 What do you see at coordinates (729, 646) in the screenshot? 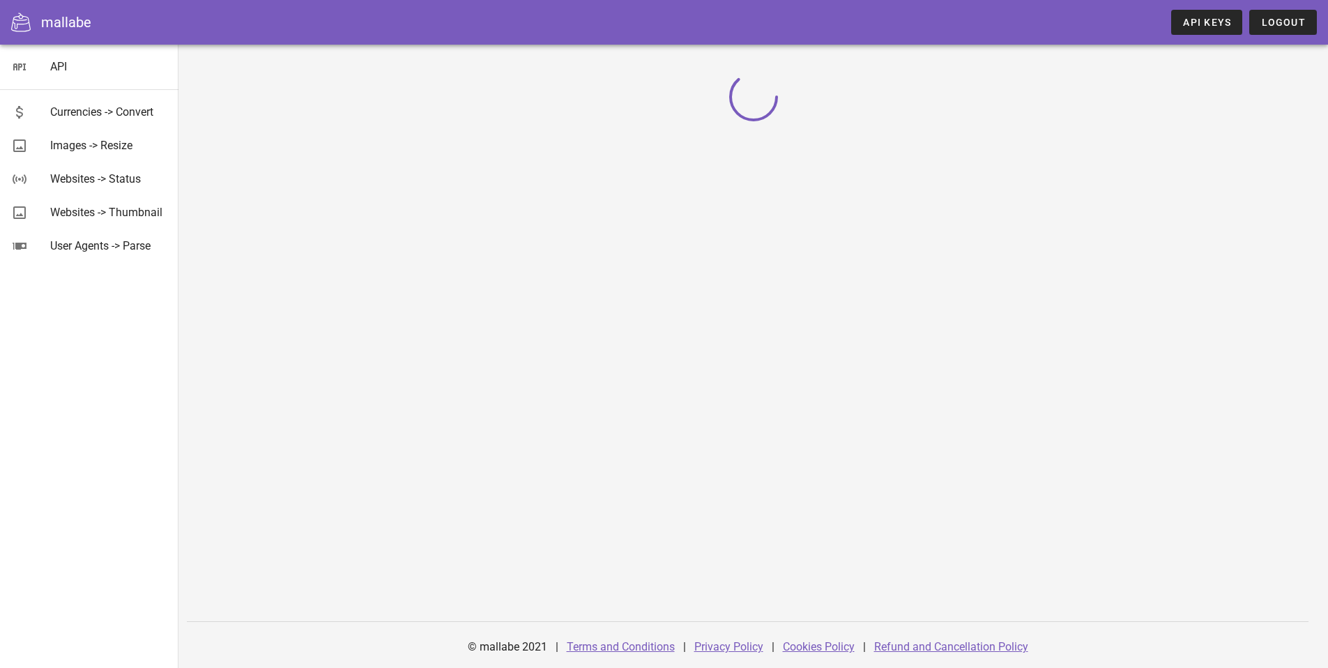
I see `a: Privacy Policy` at bounding box center [729, 646].